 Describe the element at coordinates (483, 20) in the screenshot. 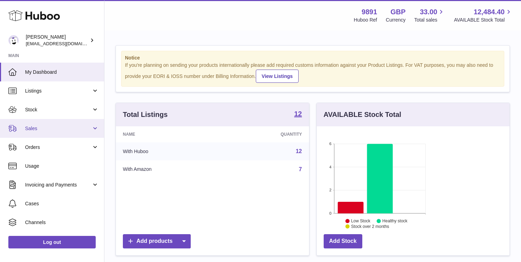

I see `span: AVAILABLE Stock Total` at that location.